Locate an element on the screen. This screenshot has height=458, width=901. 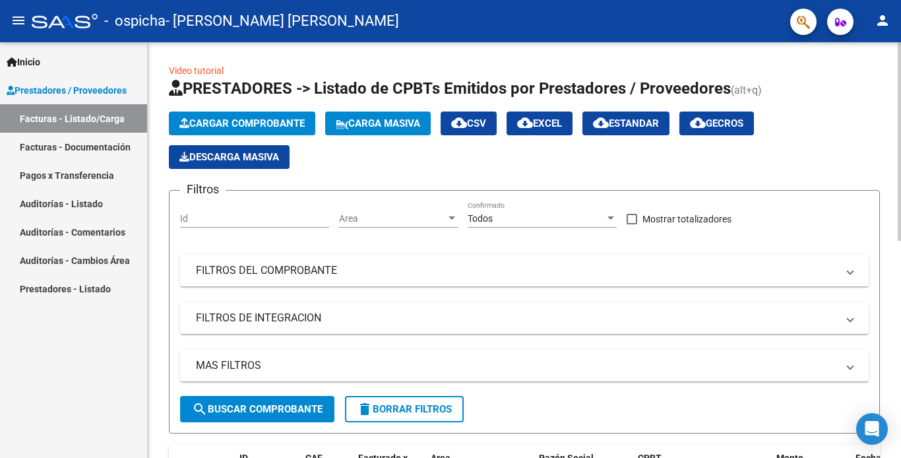
button: CSV is located at coordinates (468, 123).